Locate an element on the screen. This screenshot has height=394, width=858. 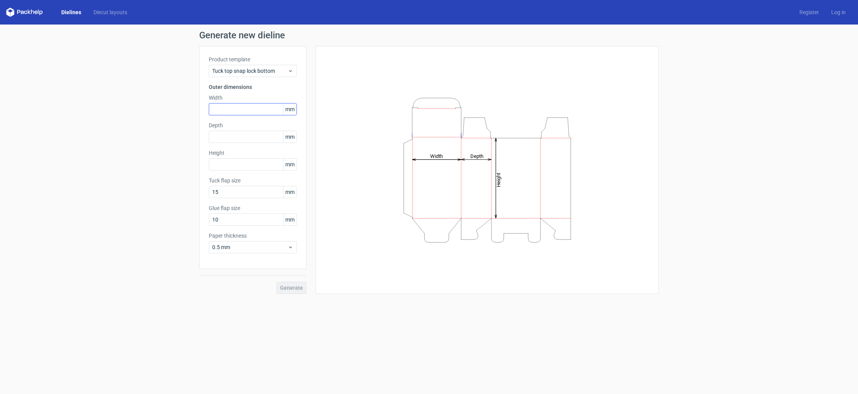
label: Width is located at coordinates (253, 98).